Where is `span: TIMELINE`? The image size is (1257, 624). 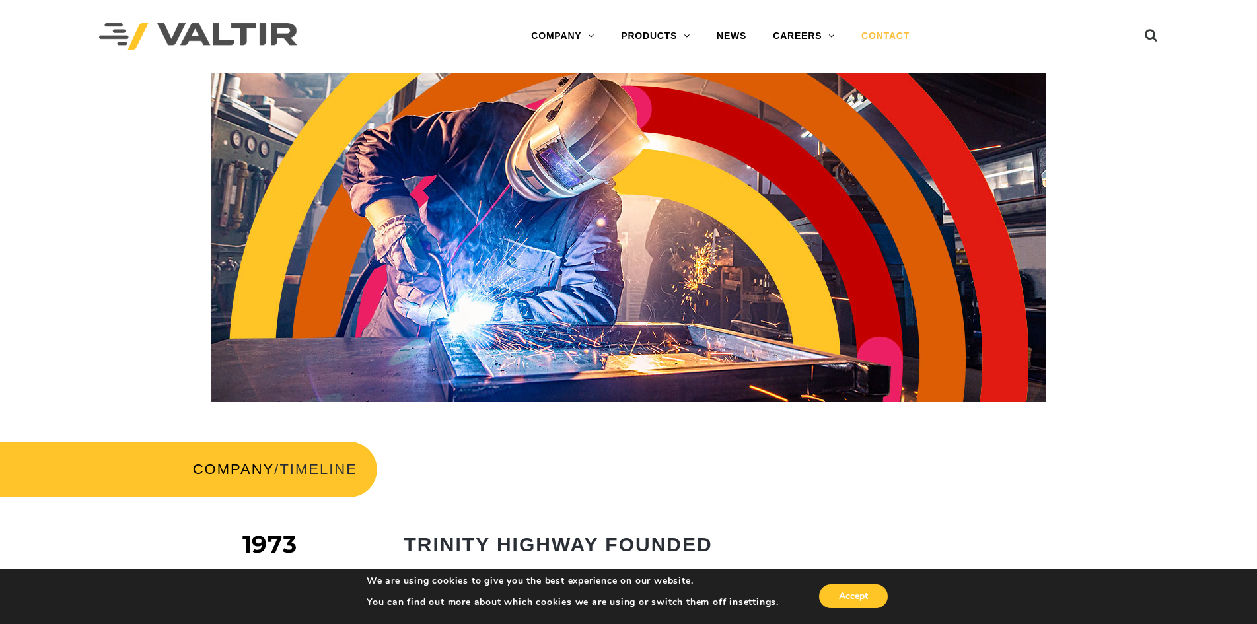
span: TIMELINE is located at coordinates (318, 469).